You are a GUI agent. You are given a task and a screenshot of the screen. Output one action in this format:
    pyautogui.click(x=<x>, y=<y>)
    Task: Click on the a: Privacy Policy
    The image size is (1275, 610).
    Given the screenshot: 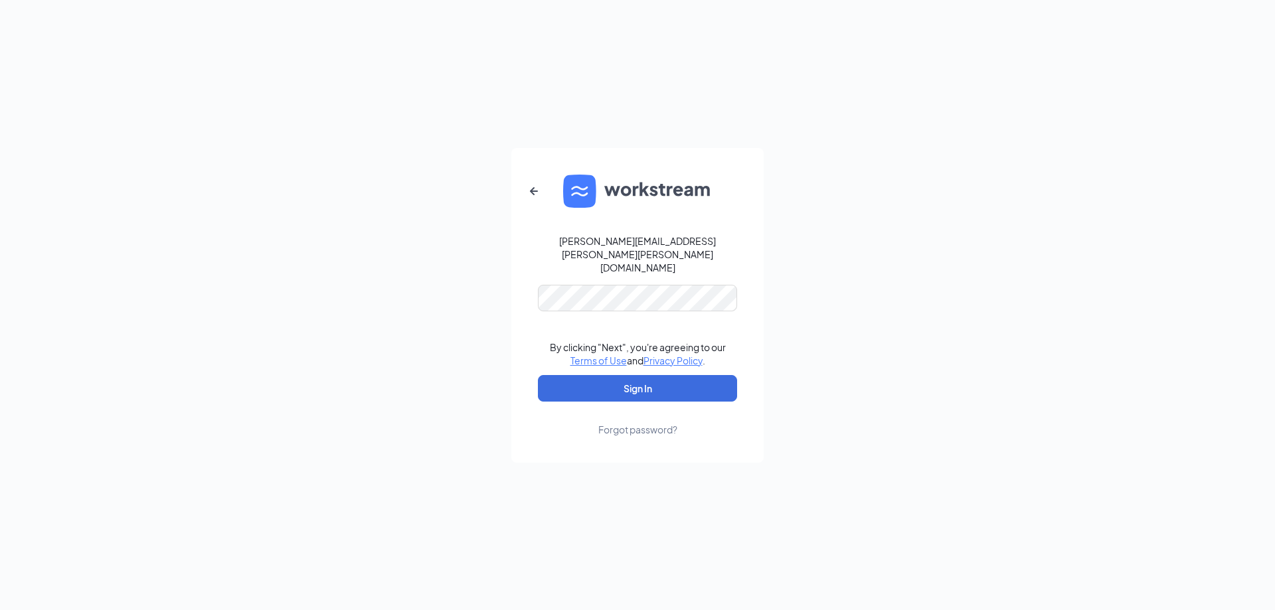 What is the action you would take?
    pyautogui.click(x=673, y=361)
    